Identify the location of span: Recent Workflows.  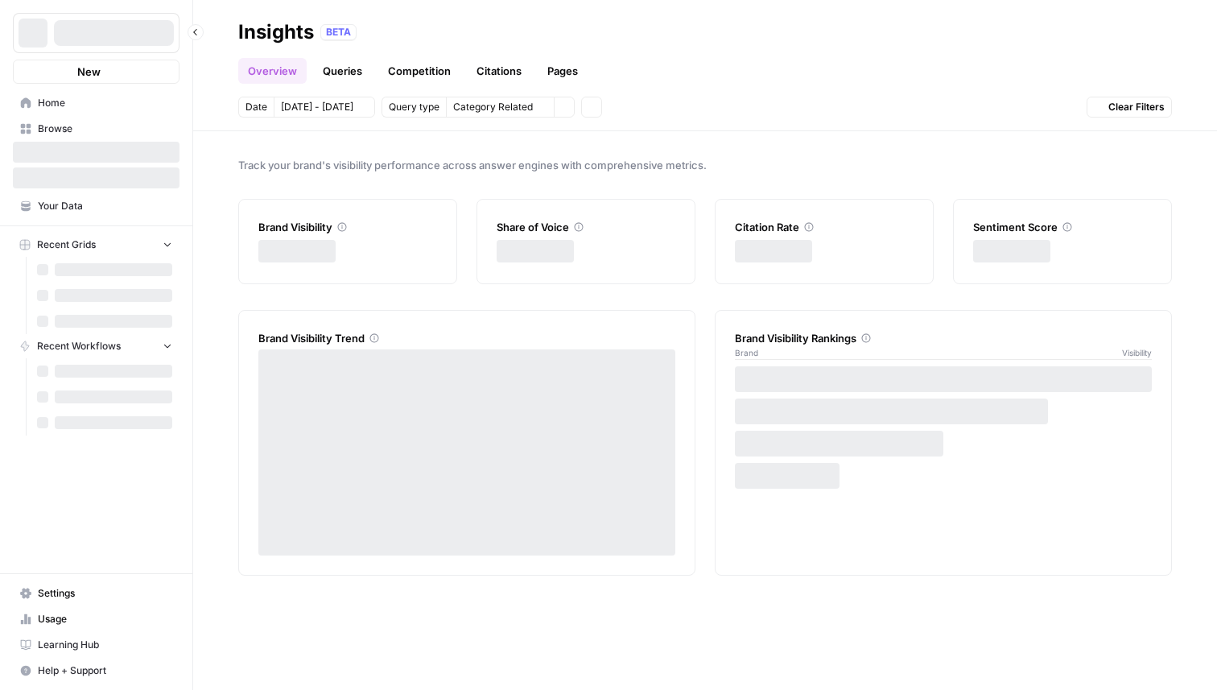
(79, 346).